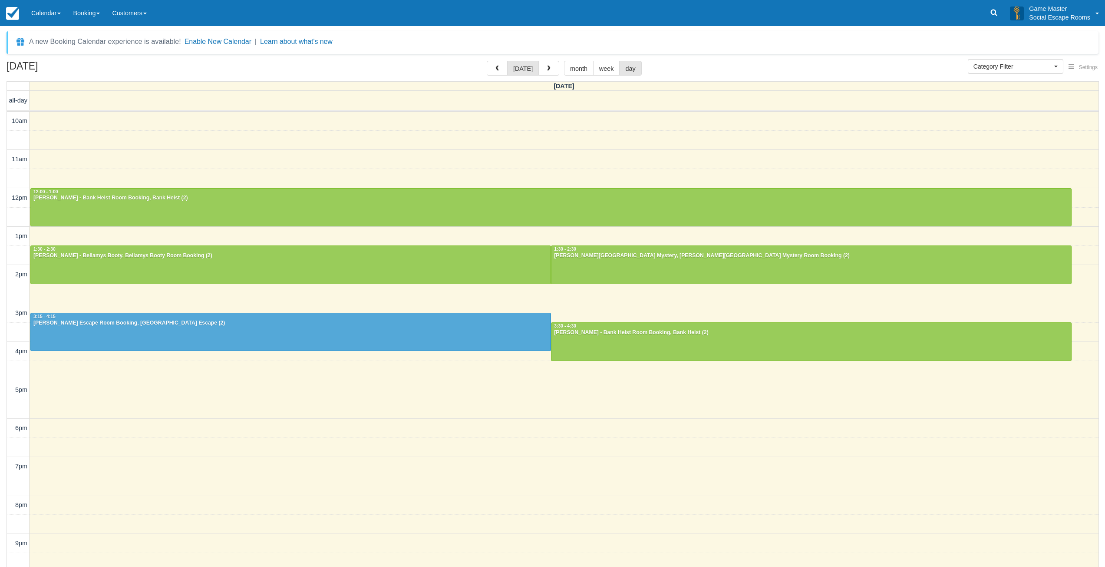  Describe the element at coordinates (21, 428) in the screenshot. I see `span: 6pm` at that location.